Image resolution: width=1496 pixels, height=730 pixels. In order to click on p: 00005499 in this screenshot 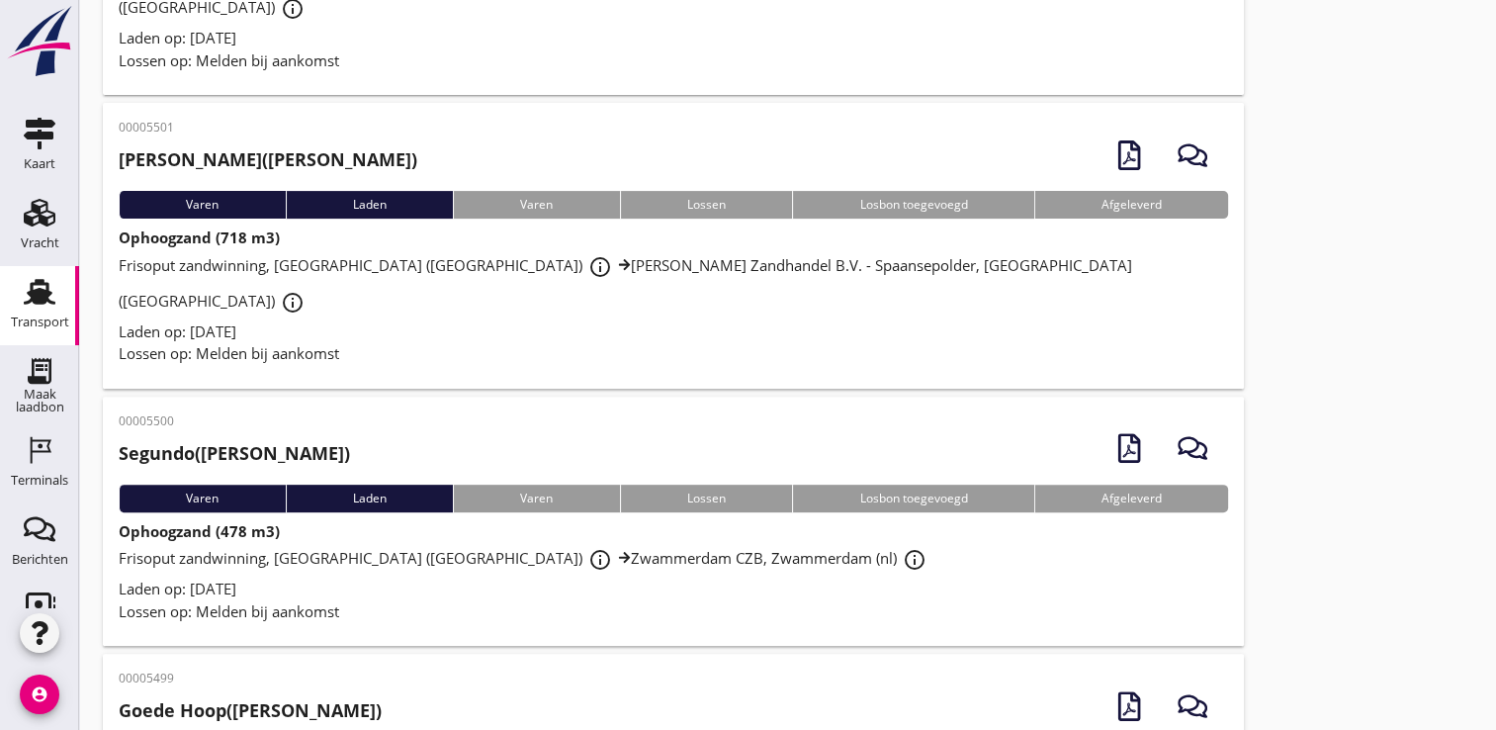, I will do `click(250, 678)`.